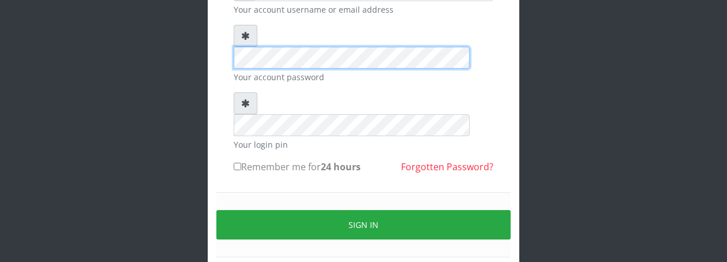  What do you see at coordinates (364, 77) in the screenshot?
I see `small: Your account password` at bounding box center [364, 77].